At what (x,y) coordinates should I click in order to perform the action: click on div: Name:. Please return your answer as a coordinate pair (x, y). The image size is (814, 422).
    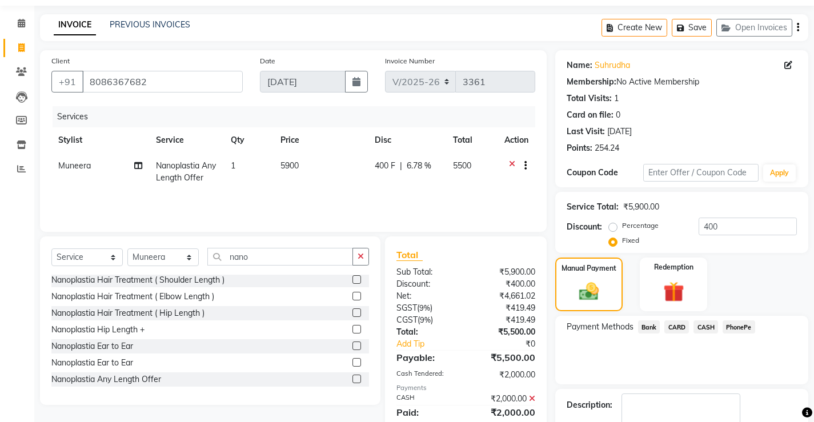
    Looking at the image, I should click on (580, 65).